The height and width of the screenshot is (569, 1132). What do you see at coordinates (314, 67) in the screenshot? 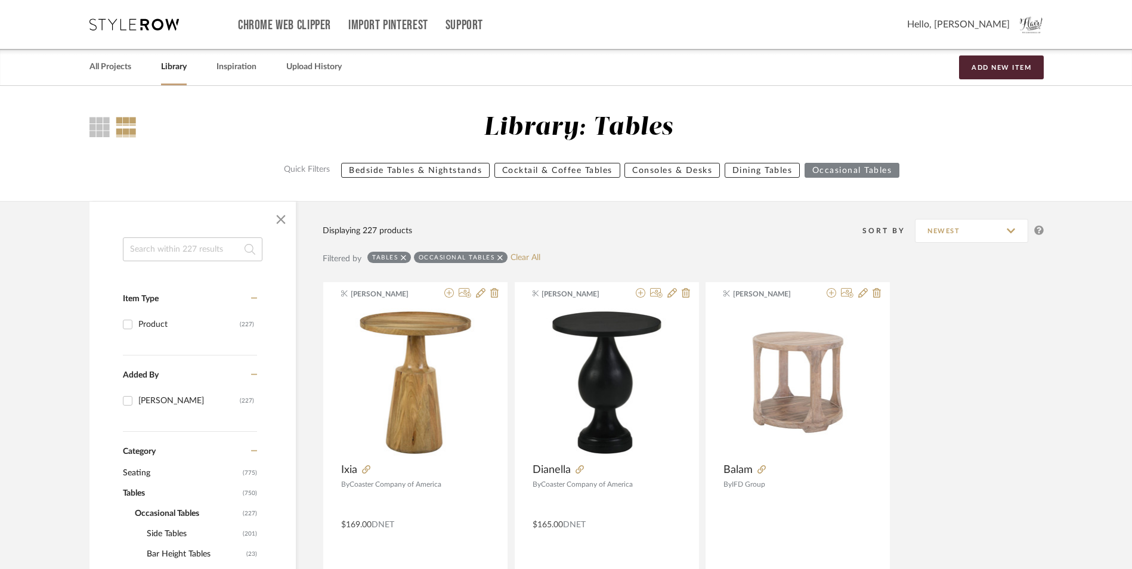
I see `a: Upload History` at bounding box center [314, 67].